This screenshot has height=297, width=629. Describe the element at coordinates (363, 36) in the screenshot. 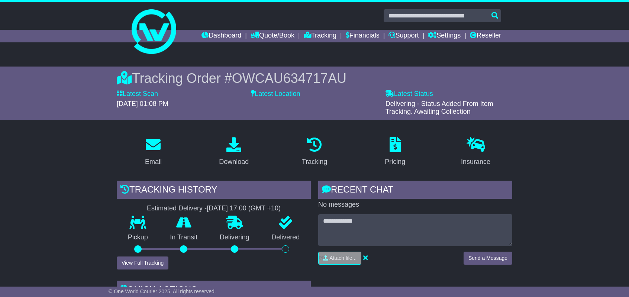

I see `a: Financials` at that location.